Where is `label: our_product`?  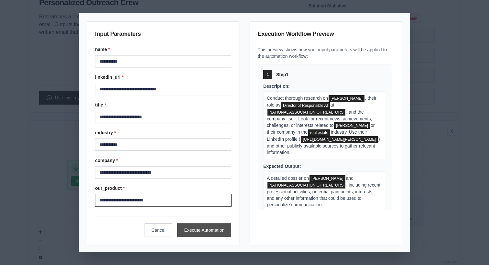 label: our_product is located at coordinates (163, 188).